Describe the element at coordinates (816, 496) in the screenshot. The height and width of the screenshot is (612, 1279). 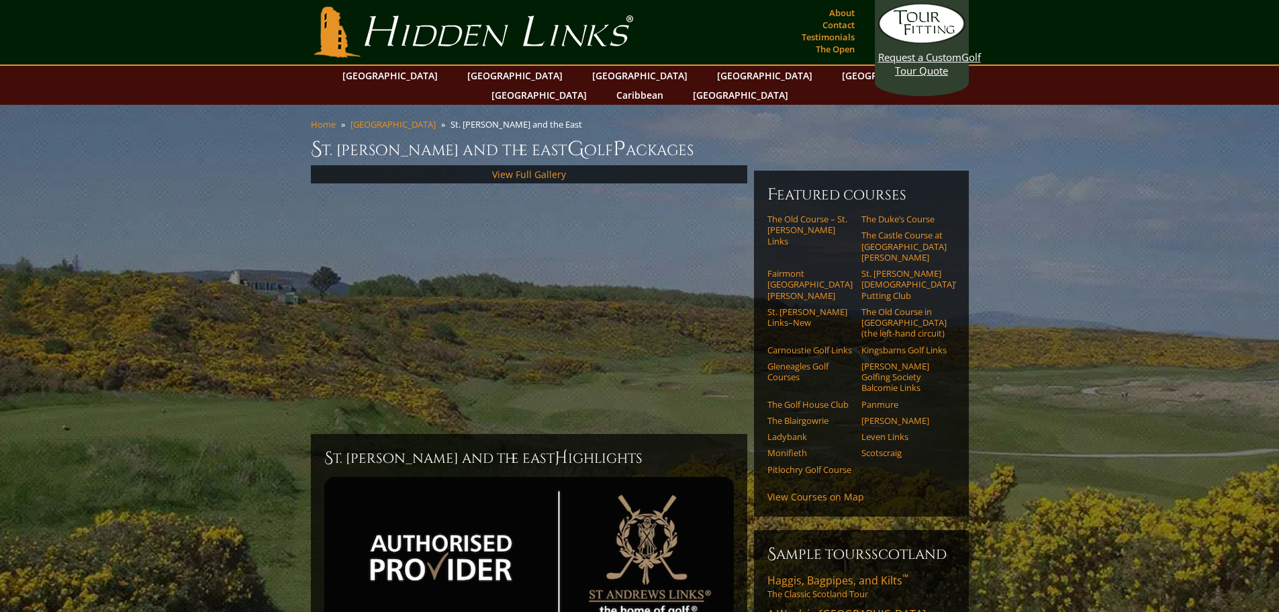
I see `a: View Courses on Map` at that location.